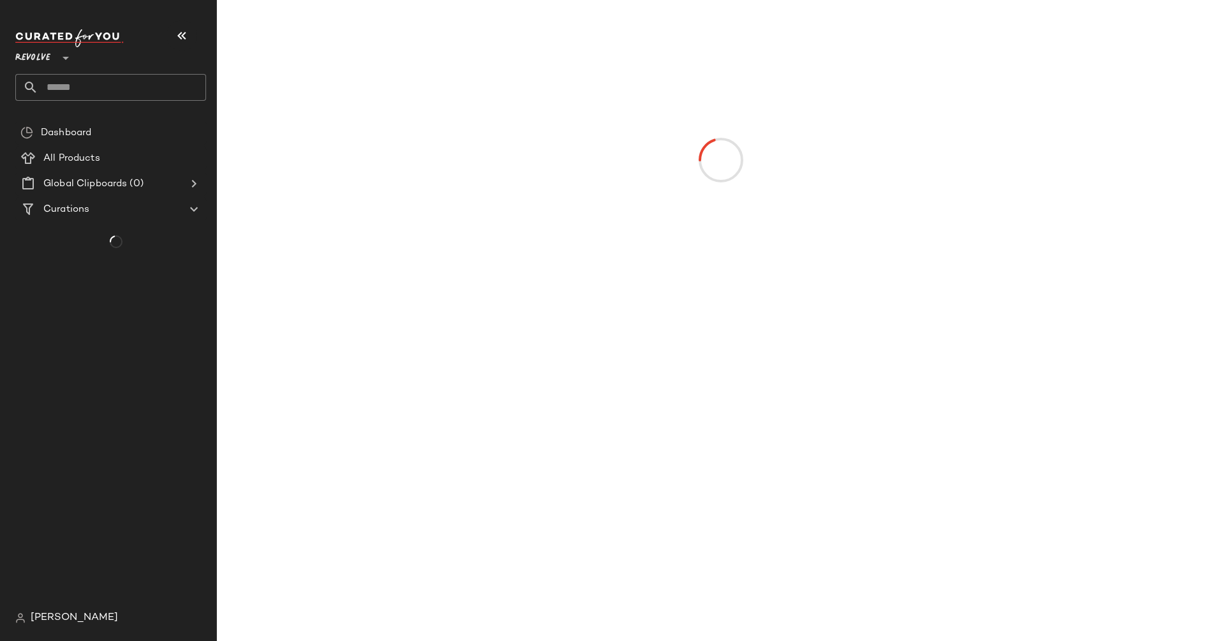 The image size is (1225, 641). Describe the element at coordinates (71, 158) in the screenshot. I see `span: All Products` at that location.